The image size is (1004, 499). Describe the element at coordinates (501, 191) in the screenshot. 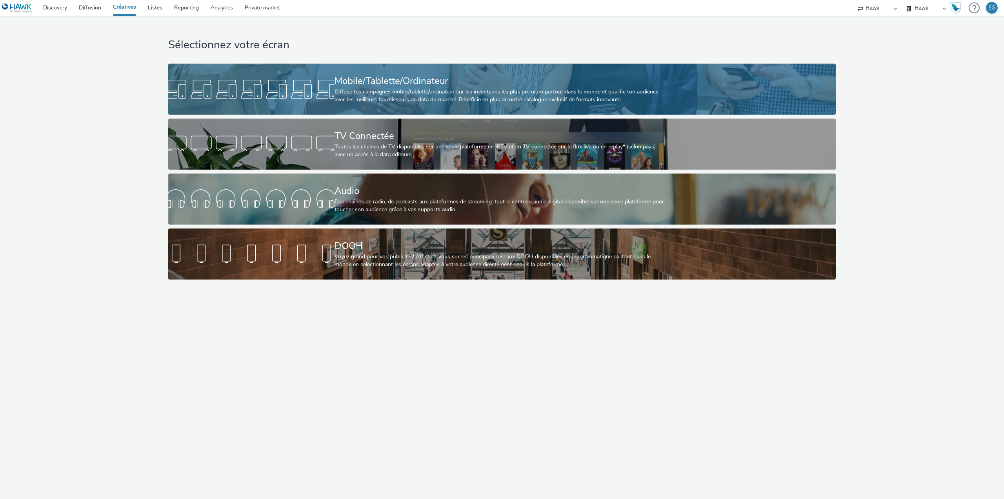

I see `div: Audio` at that location.